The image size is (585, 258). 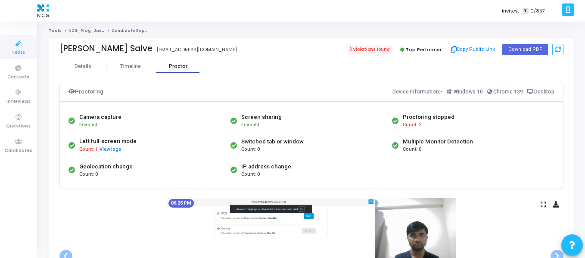 What do you see at coordinates (19, 102) in the screenshot?
I see `span: Interviews` at bounding box center [19, 102].